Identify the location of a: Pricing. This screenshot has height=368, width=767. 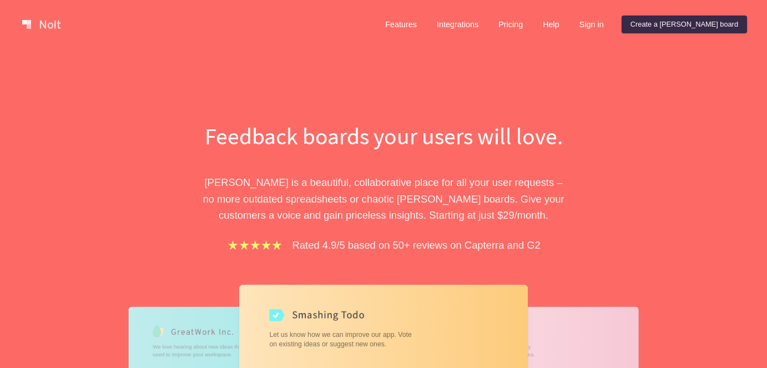
(511, 24).